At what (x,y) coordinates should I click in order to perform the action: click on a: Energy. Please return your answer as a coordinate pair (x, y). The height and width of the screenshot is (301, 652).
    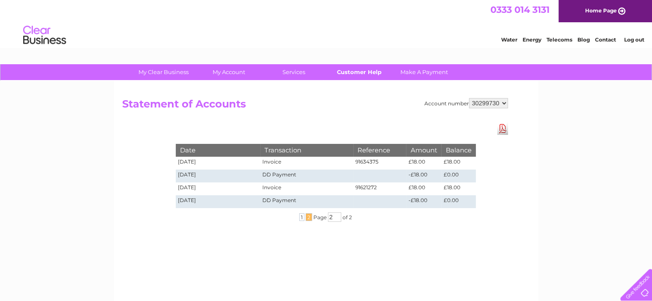
    Looking at the image, I should click on (532, 39).